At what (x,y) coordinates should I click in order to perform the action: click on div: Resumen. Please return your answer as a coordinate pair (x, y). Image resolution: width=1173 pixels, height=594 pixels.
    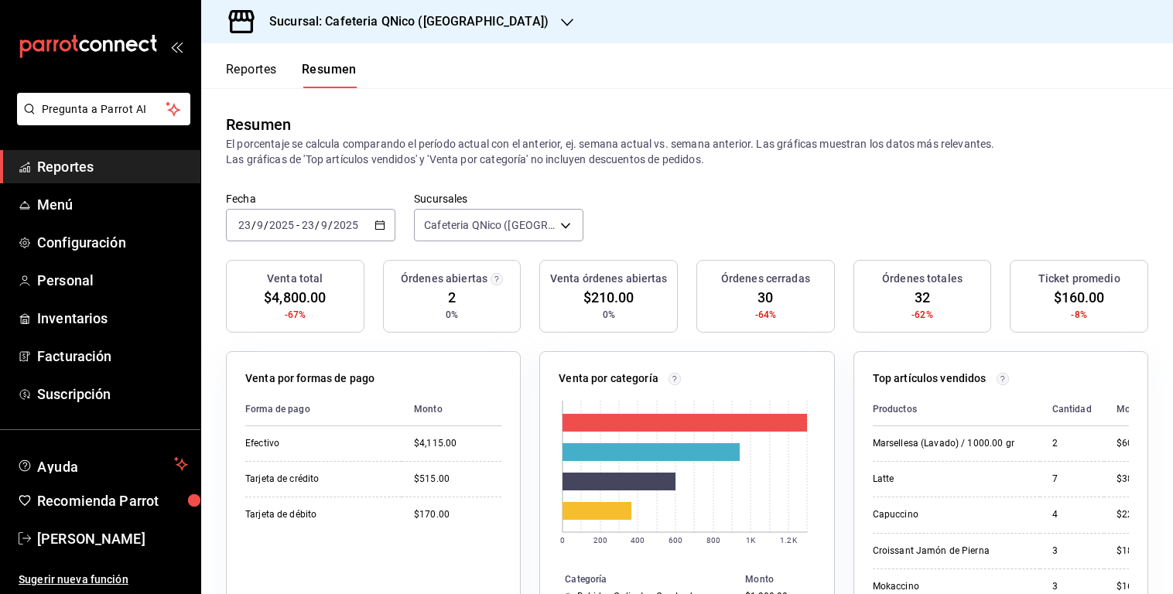
    Looking at the image, I should click on (258, 125).